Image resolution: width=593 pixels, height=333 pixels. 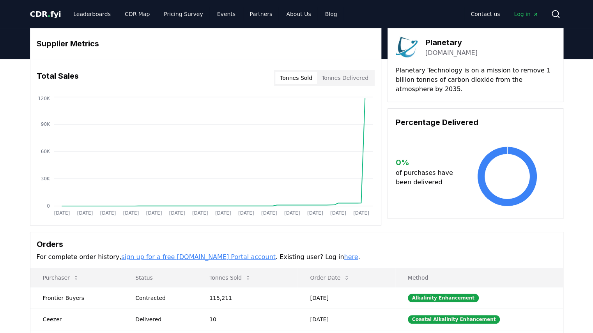 I want to click on tspan: 120K, so click(x=44, y=99).